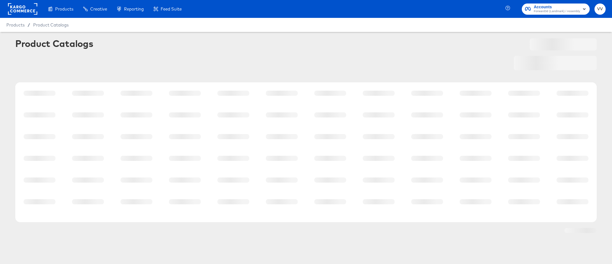  What do you see at coordinates (51, 25) in the screenshot?
I see `a: Product Catalogs` at bounding box center [51, 25].